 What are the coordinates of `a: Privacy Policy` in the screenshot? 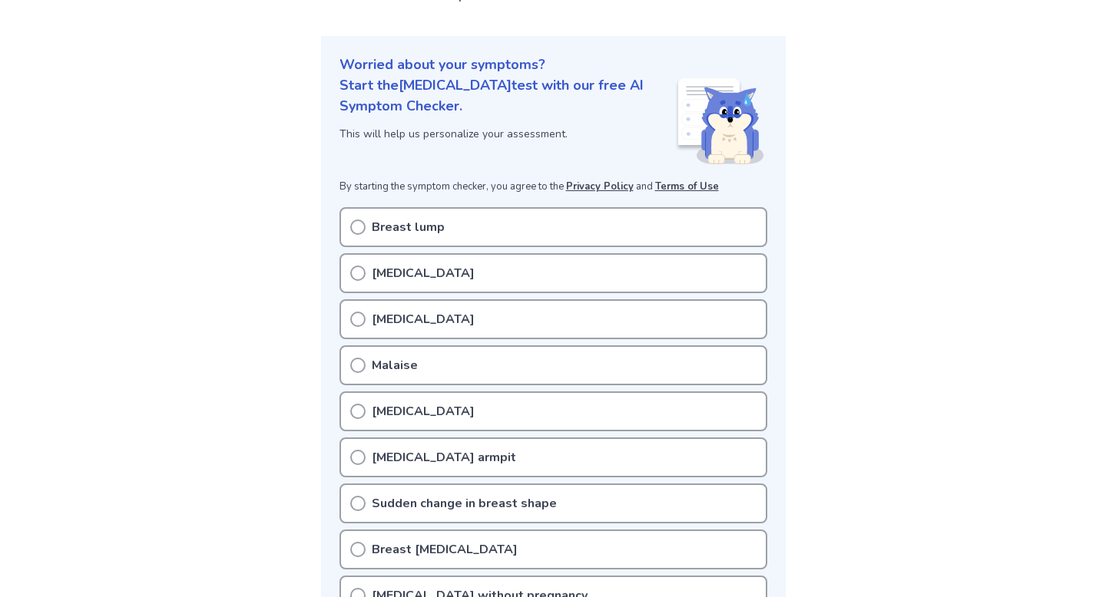 It's located at (600, 187).